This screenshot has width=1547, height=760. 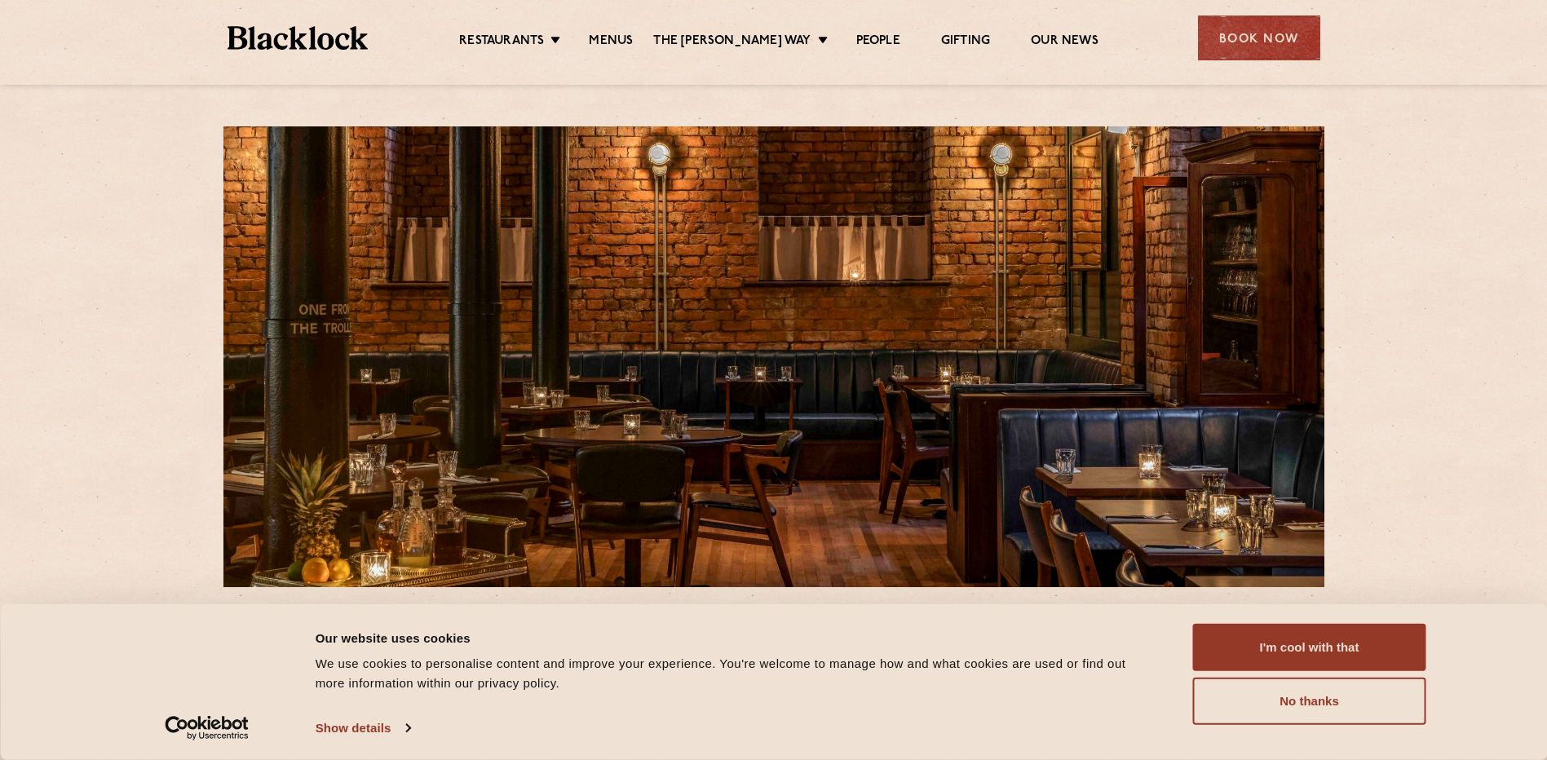 What do you see at coordinates (878, 42) in the screenshot?
I see `a: People` at bounding box center [878, 42].